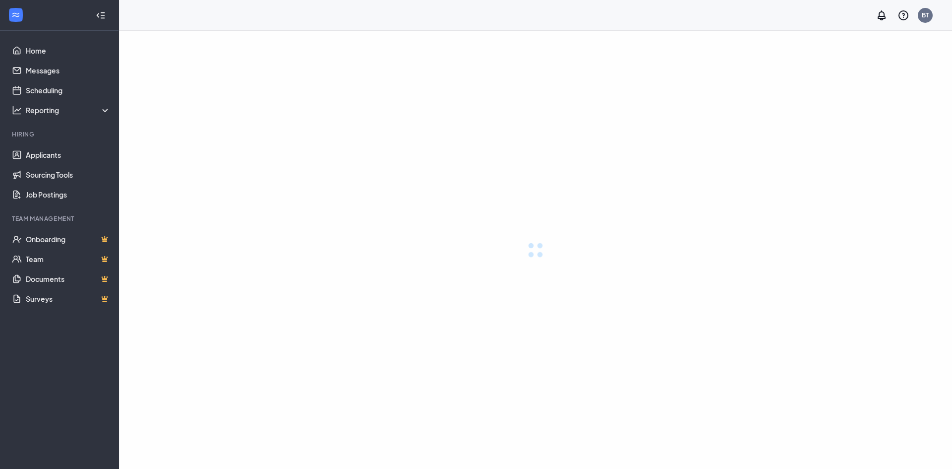  What do you see at coordinates (101, 15) in the screenshot?
I see `svg: Collapse` at bounding box center [101, 15].